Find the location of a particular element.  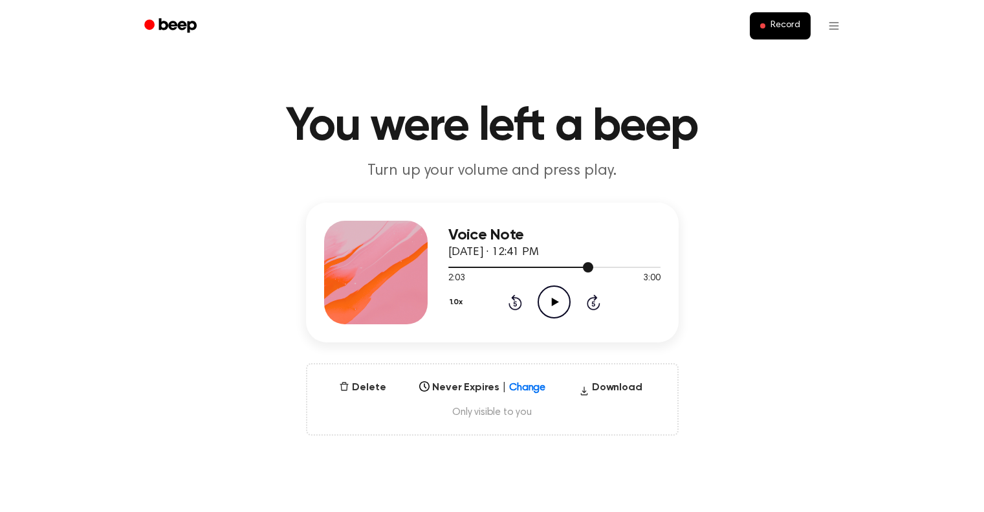

span: Only visible to you is located at coordinates (492, 412).